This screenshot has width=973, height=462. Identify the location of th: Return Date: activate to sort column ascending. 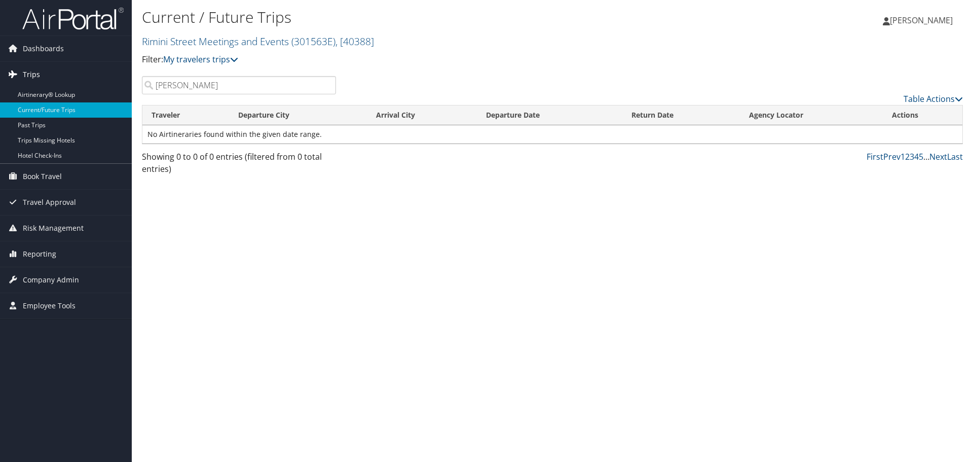
(681, 115).